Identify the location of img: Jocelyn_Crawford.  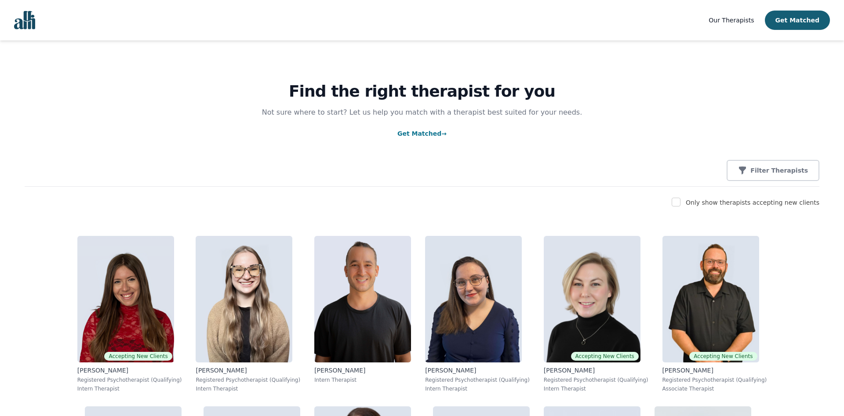
(592, 299).